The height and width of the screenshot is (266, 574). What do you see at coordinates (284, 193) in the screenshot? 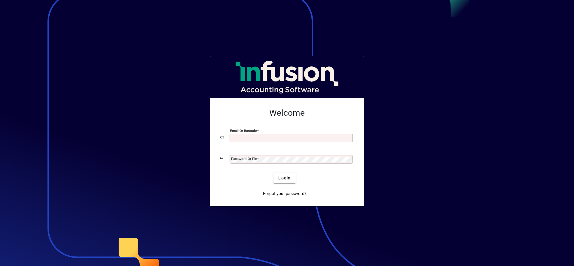
I see `span: Forgot your password?` at bounding box center [284, 193].